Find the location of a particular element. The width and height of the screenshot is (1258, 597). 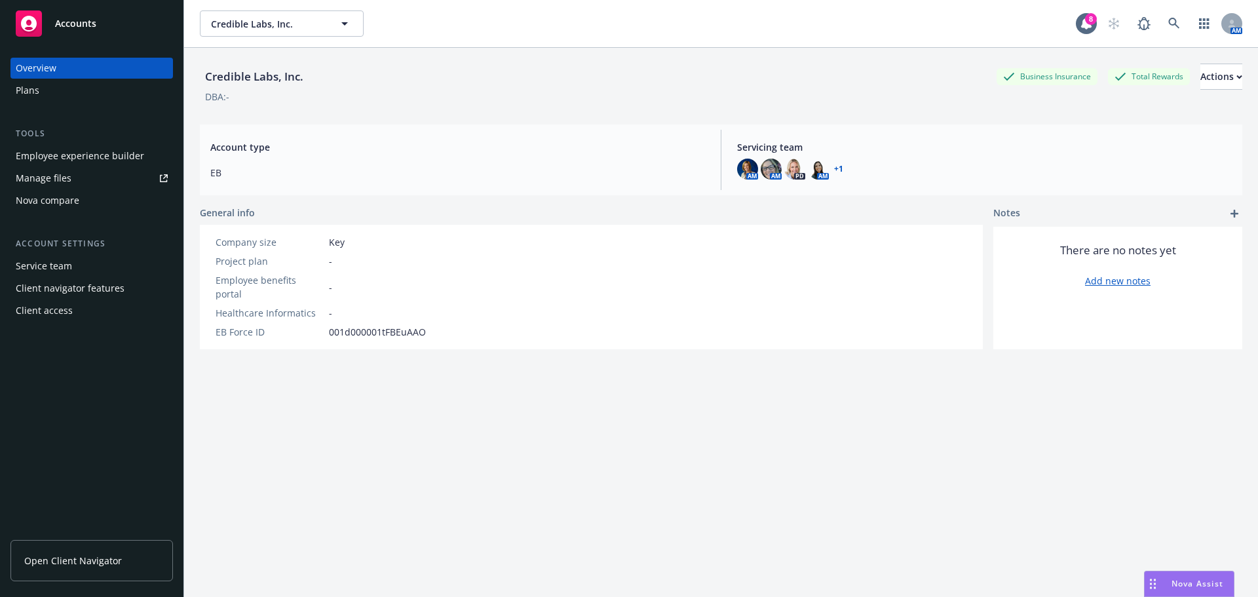

span: Nova Assist is located at coordinates (1197, 583).